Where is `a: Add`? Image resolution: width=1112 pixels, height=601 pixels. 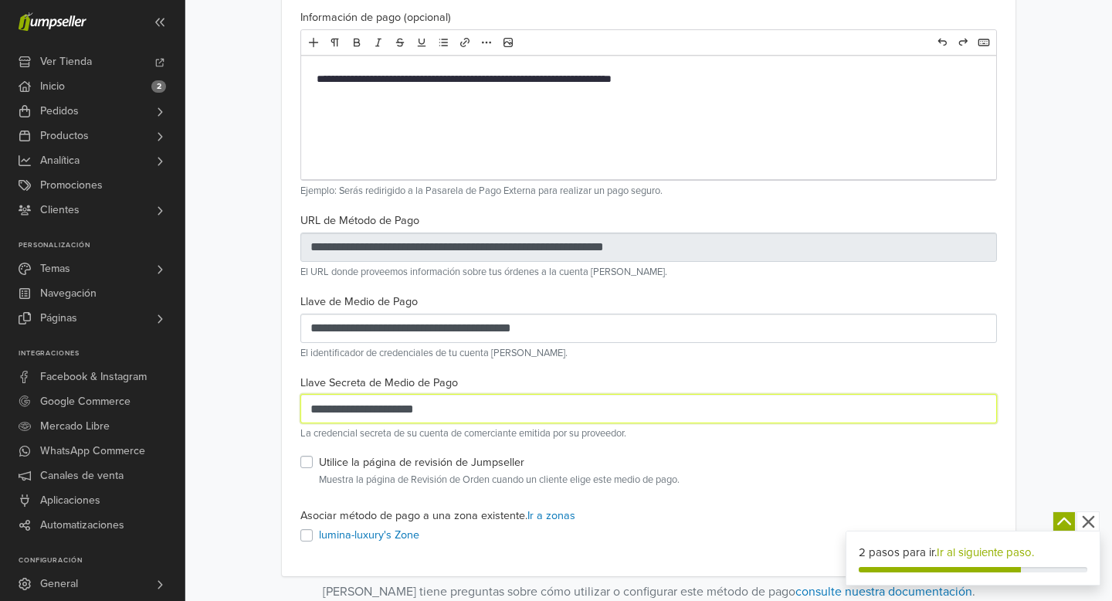 a: Add is located at coordinates (313, 42).